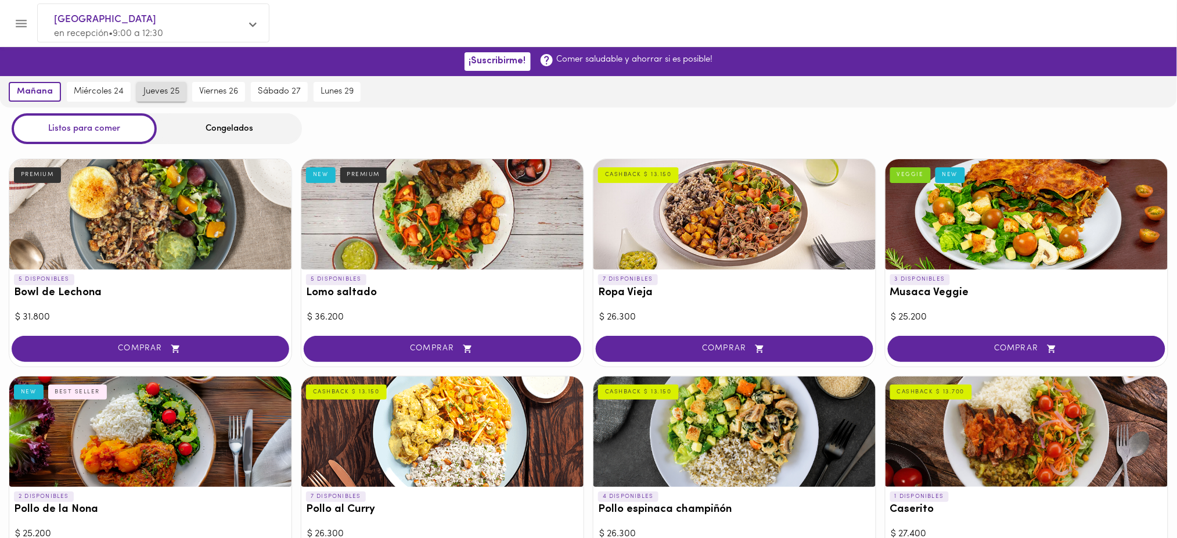  What do you see at coordinates (734, 431) in the screenshot?
I see `div: Pollo espinaca champiñón` at bounding box center [734, 431].